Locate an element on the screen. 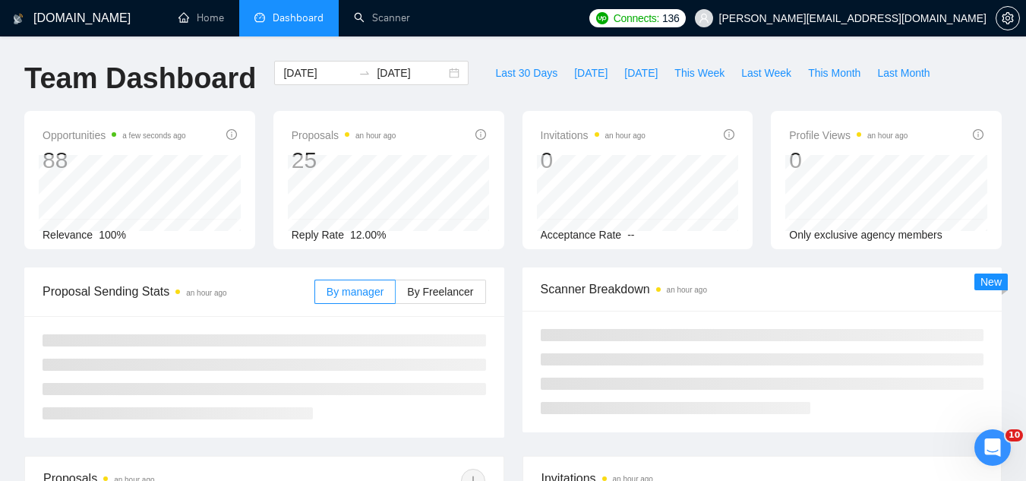 The width and height of the screenshot is (1026, 481). button: Last Week is located at coordinates (766, 73).